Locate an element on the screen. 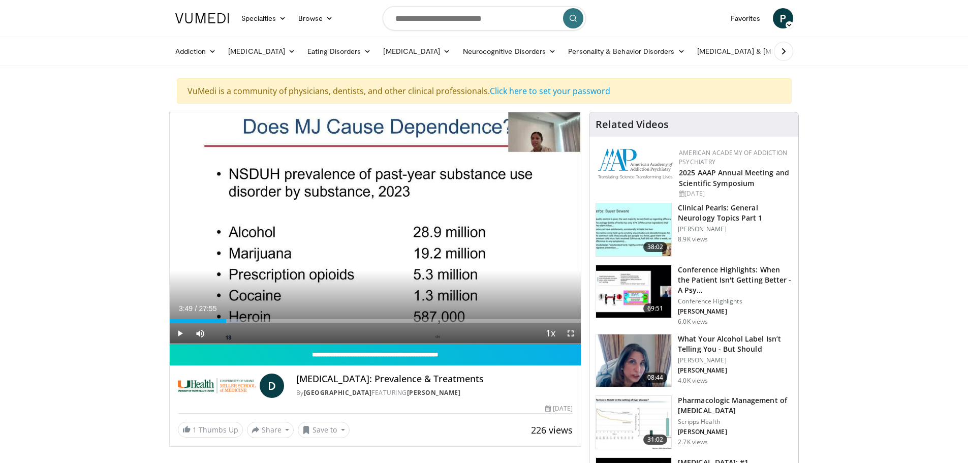  span: 38:02 is located at coordinates (656, 247).